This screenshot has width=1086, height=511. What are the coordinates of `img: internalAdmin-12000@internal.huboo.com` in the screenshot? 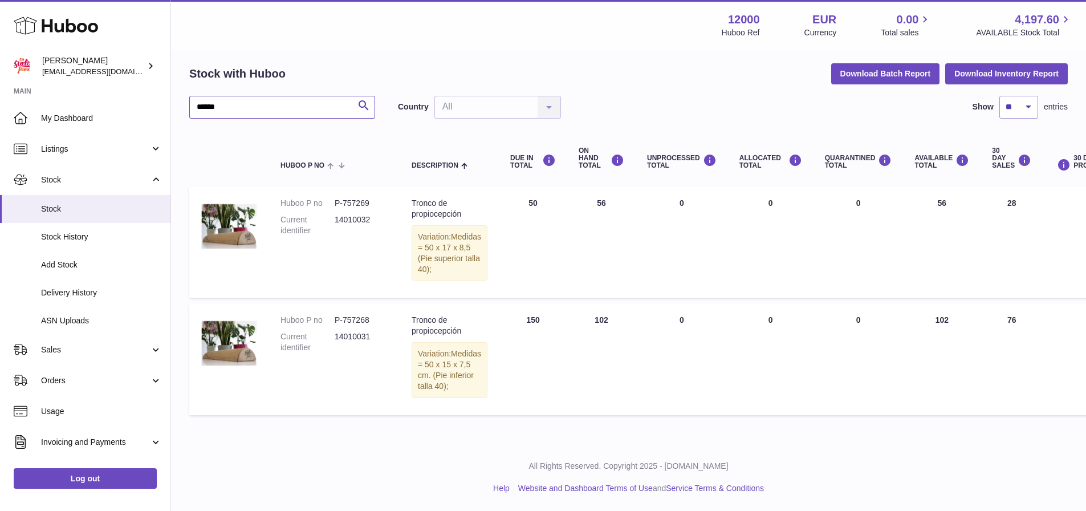 It's located at (22, 66).